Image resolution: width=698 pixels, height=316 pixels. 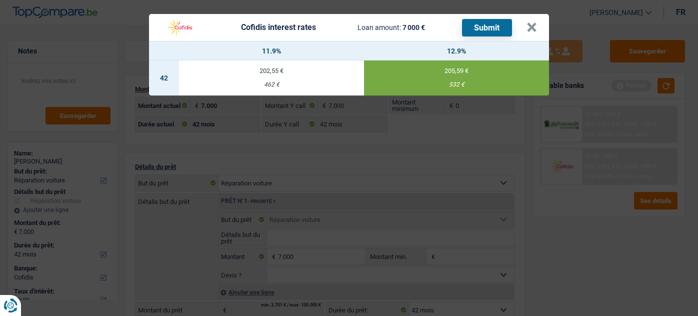 What do you see at coordinates (164, 78) in the screenshot?
I see `td: 42` at bounding box center [164, 78].